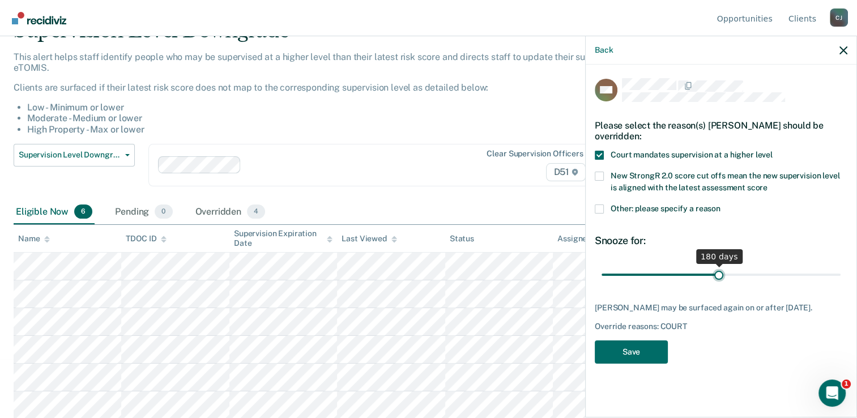  I want to click on span: 4, so click(256, 212).